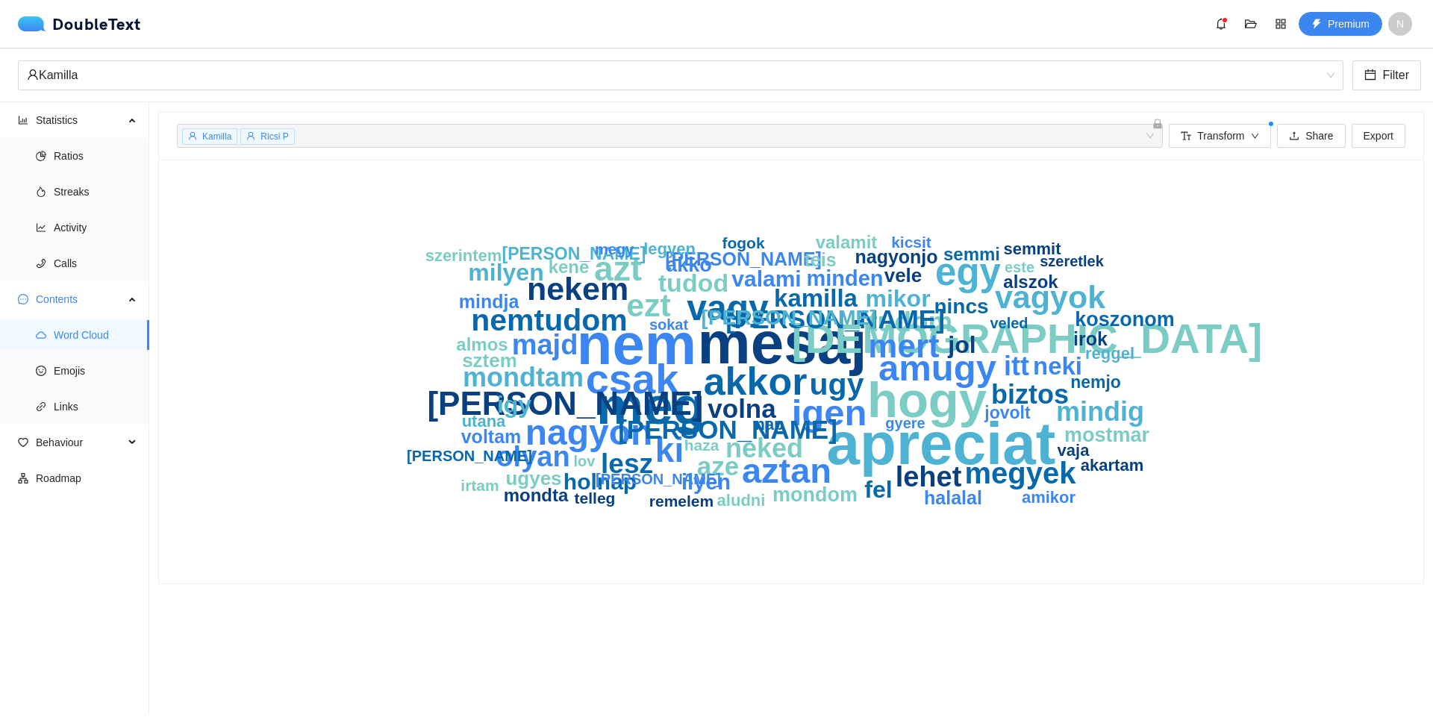  Describe the element at coordinates (463, 255) in the screenshot. I see `text: szerintem` at that location.